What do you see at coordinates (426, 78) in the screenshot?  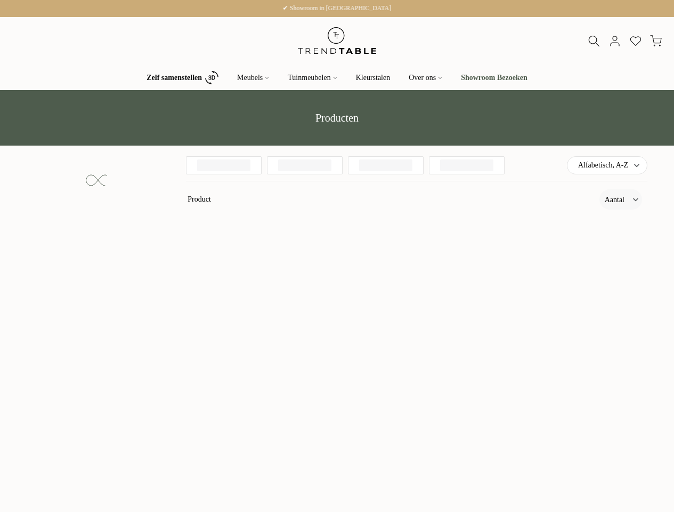 I see `a: Over ons` at bounding box center [426, 78].